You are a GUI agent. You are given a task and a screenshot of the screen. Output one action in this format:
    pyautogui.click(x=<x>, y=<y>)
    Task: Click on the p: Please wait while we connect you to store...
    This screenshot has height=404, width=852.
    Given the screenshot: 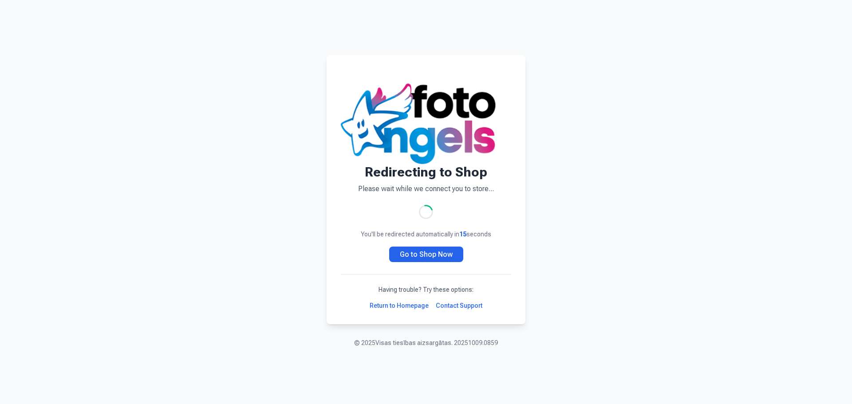 What is the action you would take?
    pyautogui.click(x=426, y=189)
    